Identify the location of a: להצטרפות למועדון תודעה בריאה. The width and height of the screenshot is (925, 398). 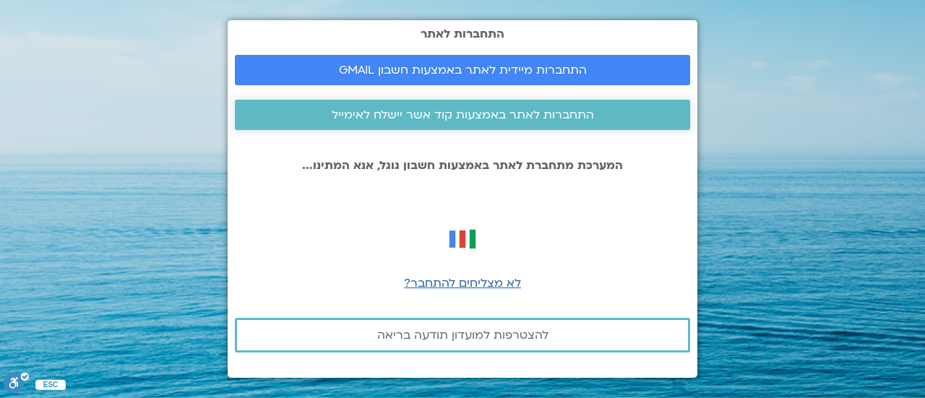
(462, 335).